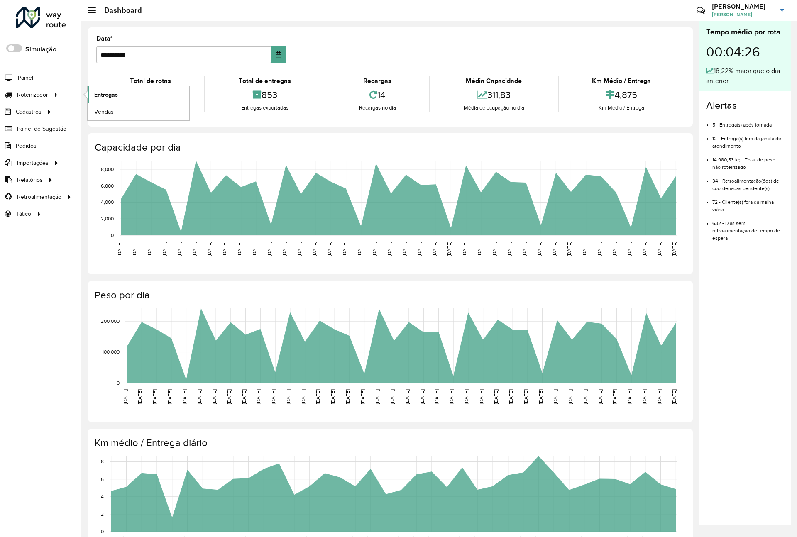 The width and height of the screenshot is (797, 537). I want to click on a: Entregas, so click(138, 95).